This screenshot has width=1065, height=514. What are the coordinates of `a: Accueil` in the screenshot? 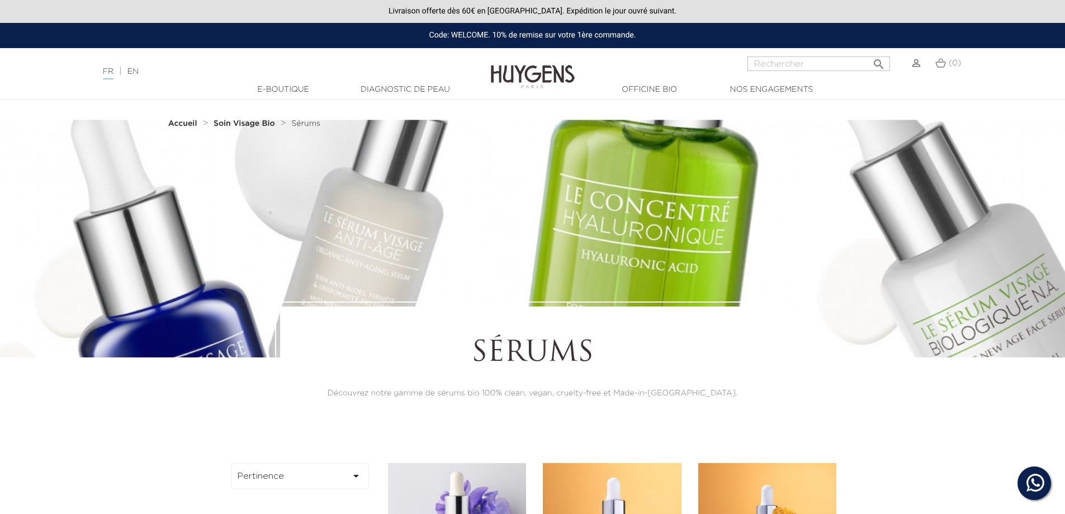 It's located at (184, 124).